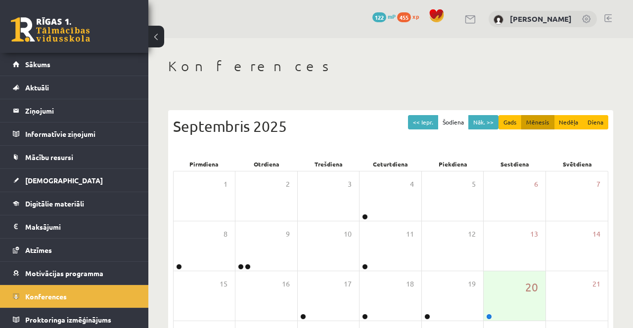 The width and height of the screenshot is (633, 328). Describe the element at coordinates (350, 184) in the screenshot. I see `span: 3` at that location.